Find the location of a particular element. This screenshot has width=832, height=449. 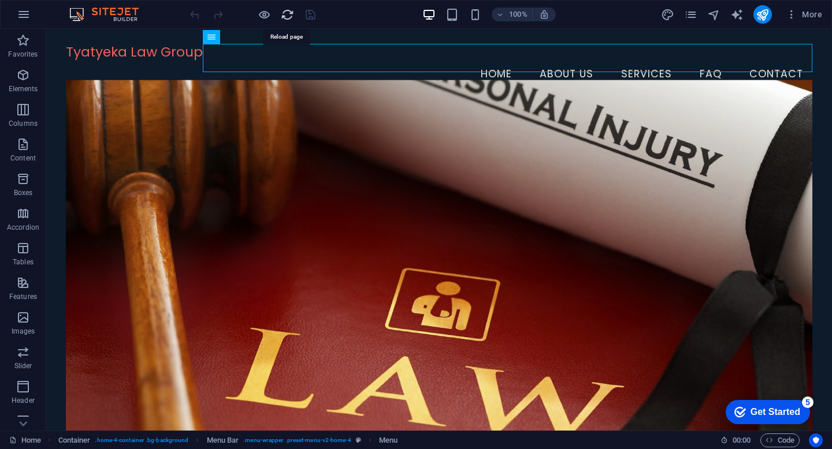

i: Pages (Ctrl+Alt+S) is located at coordinates (690, 14).